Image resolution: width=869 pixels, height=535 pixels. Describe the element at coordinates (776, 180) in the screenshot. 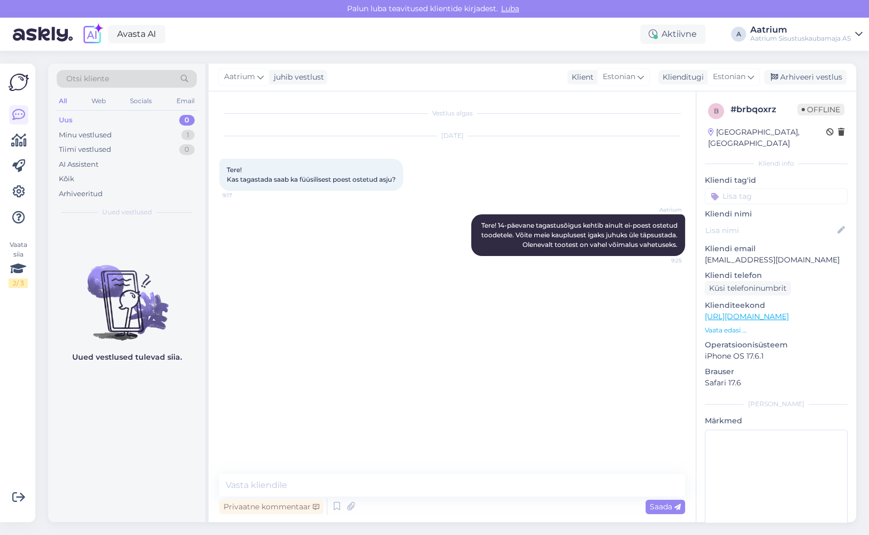

I see `p: Kliendi tag'id` at that location.